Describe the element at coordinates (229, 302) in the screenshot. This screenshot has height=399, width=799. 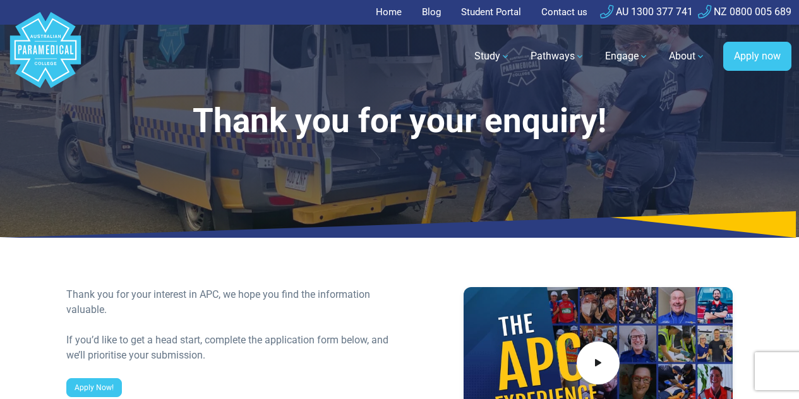
I see `div: Thank you for your interest in APC, we hope you find the information valuable.` at that location.